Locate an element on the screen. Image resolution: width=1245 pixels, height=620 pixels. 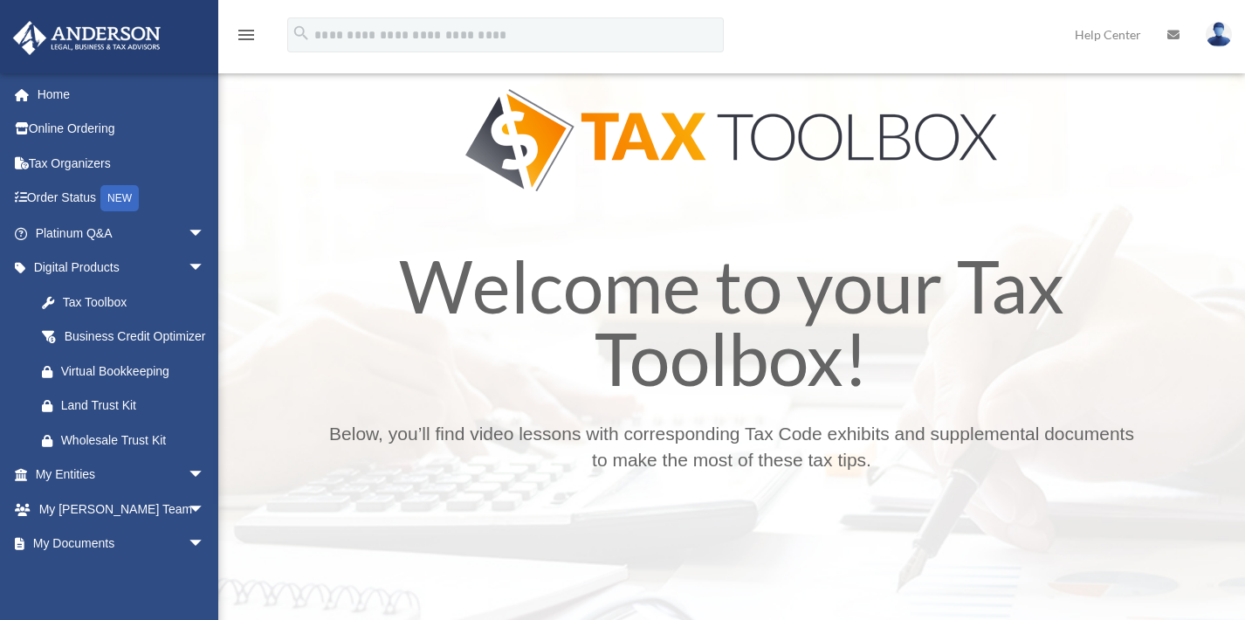
a: Home is located at coordinates (121, 94).